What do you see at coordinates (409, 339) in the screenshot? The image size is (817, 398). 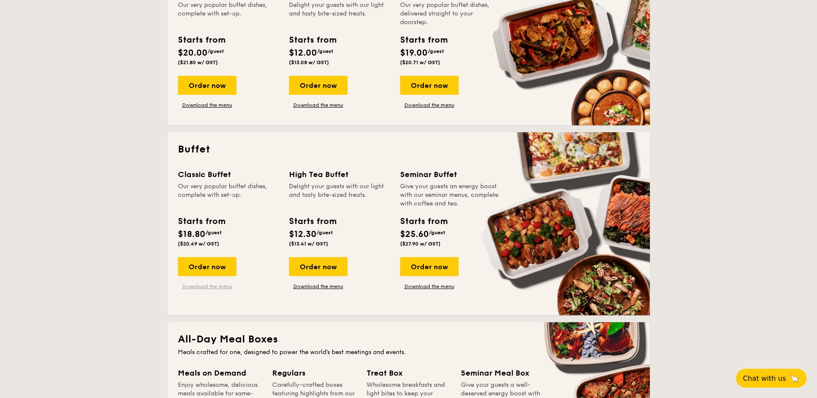 I see `h2: All-Day Meal Boxes` at bounding box center [409, 339].